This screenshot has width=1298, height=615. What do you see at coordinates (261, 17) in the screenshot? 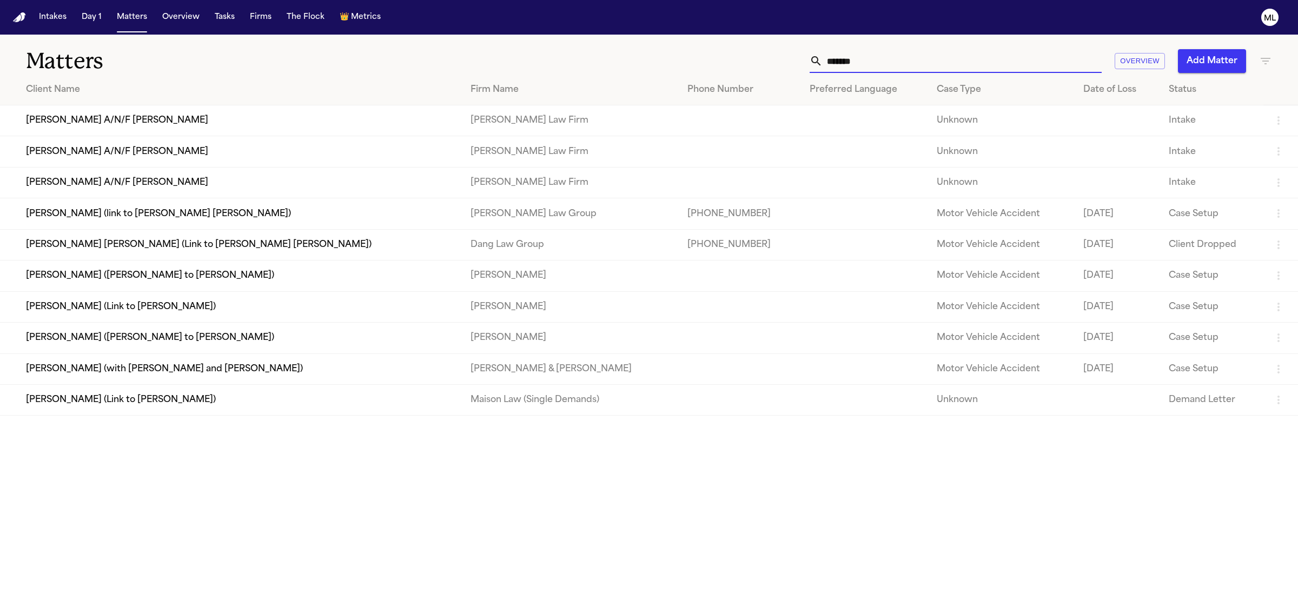
I see `a: Firms` at bounding box center [261, 17].